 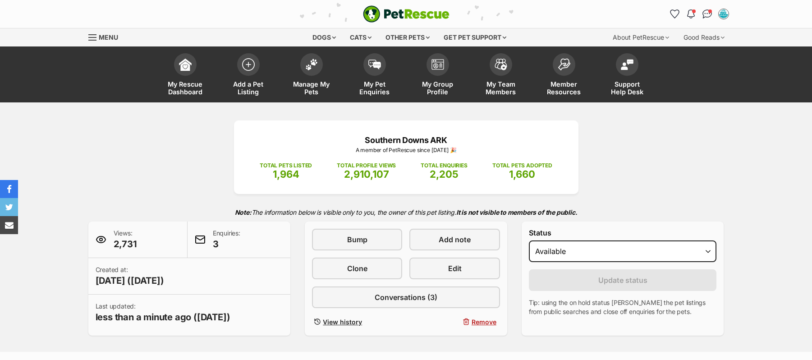 What do you see at coordinates (312, 64) in the screenshot?
I see `img: manage-my-pets-icon-02211641906a0b7f246fdf0571729dbe1e7629f14944591b6c1af311fb30b64b.svg` at bounding box center [312, 64].